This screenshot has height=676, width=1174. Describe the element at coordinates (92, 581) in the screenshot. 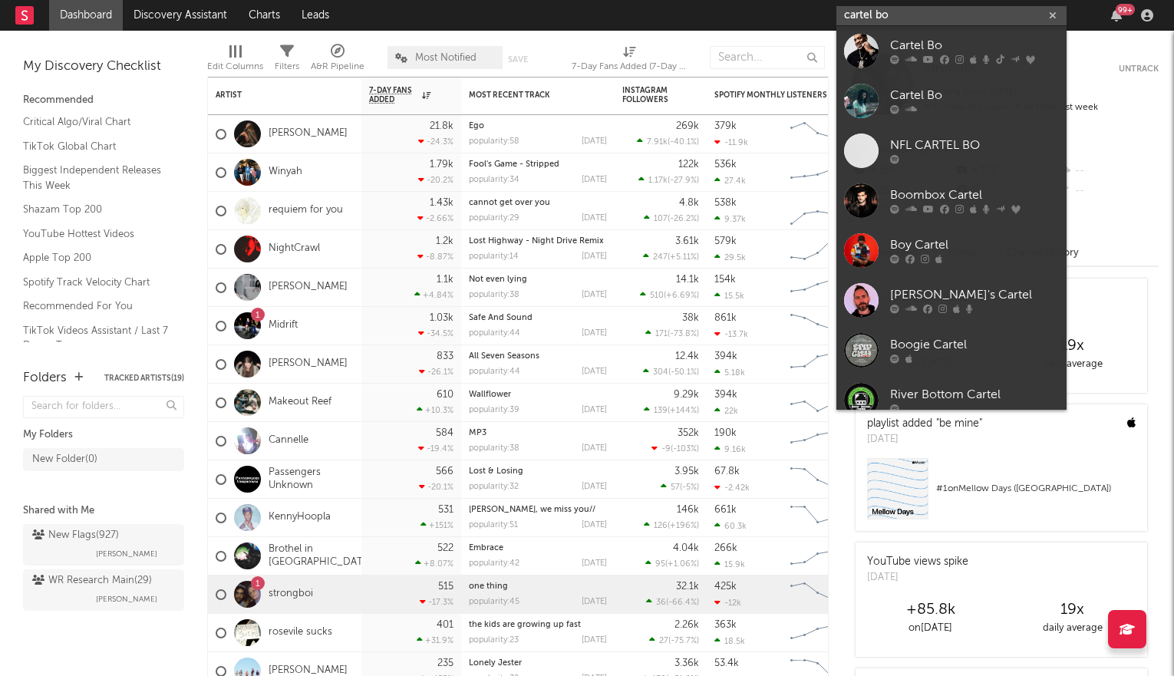

I see `div: WR Research Main ( 29 )` at that location.